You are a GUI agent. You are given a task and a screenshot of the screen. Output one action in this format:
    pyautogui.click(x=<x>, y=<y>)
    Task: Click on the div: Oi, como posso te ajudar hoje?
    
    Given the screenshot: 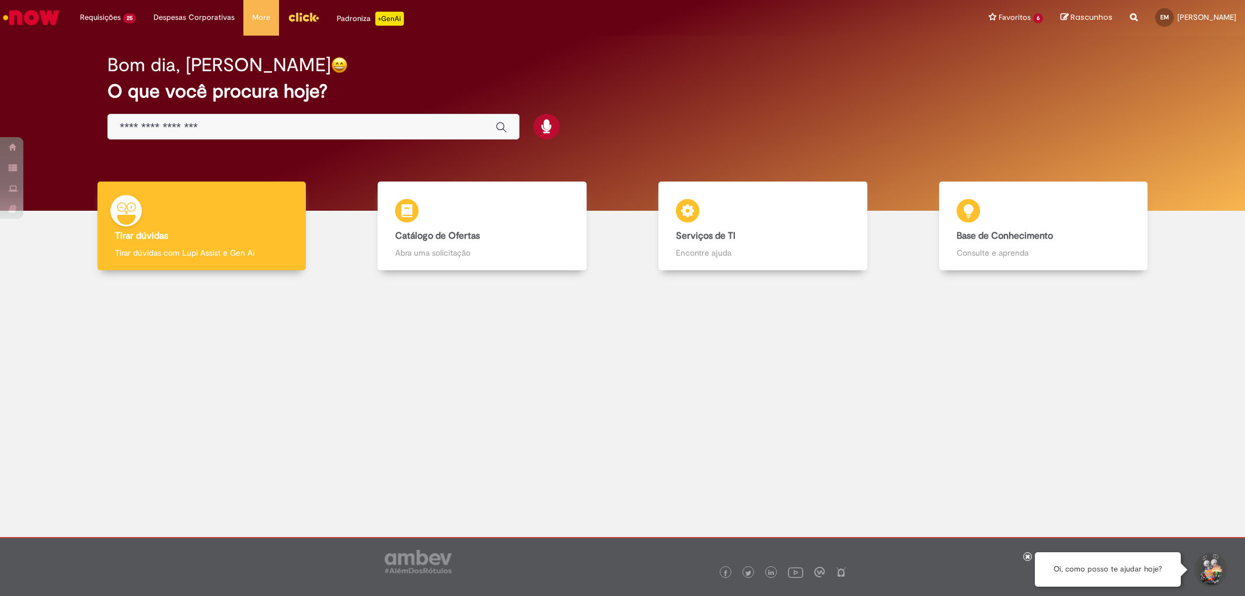 What is the action you would take?
    pyautogui.click(x=1108, y=569)
    